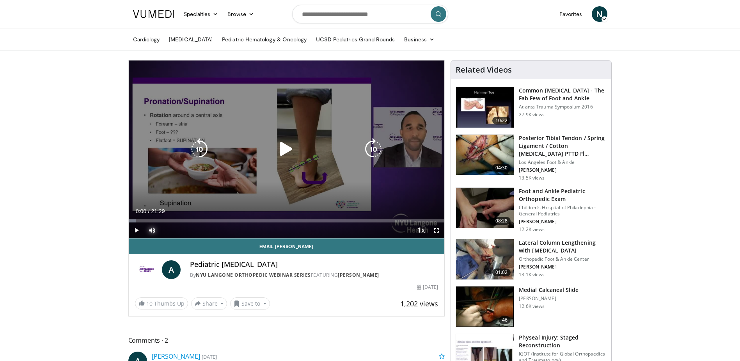  What do you see at coordinates (531, 274) in the screenshot?
I see `p: 13.1K views` at bounding box center [531, 274].